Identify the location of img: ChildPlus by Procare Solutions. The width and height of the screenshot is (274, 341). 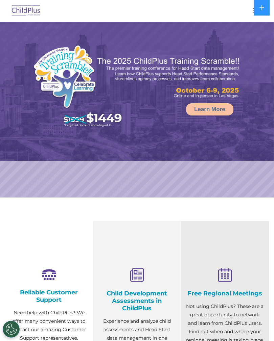
(26, 11).